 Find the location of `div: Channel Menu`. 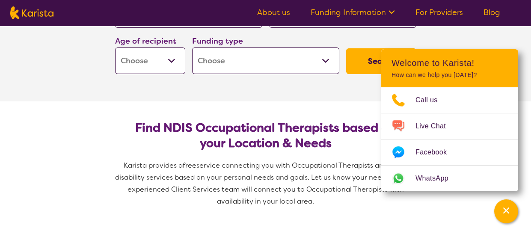

div: Channel Menu is located at coordinates (450, 120).